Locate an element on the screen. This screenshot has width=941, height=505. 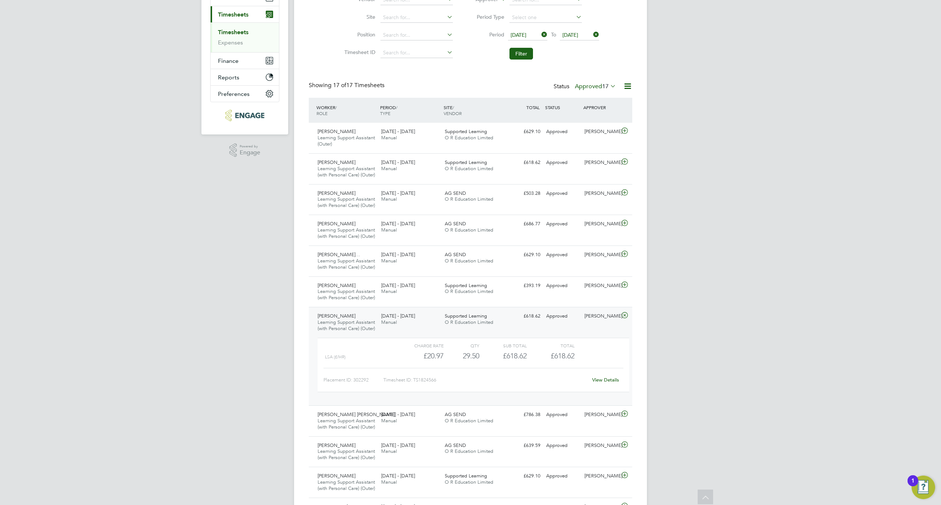
div: SITE is located at coordinates (473, 110).